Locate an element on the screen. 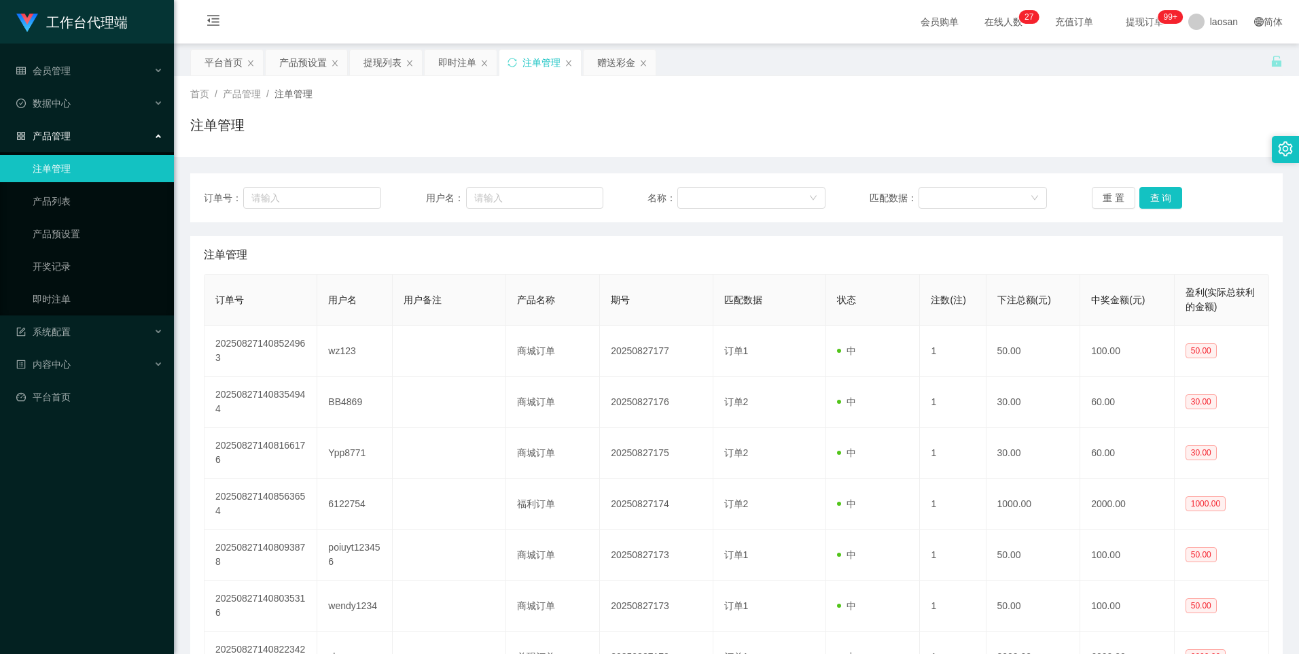  td: 20250827175 is located at coordinates (656, 452).